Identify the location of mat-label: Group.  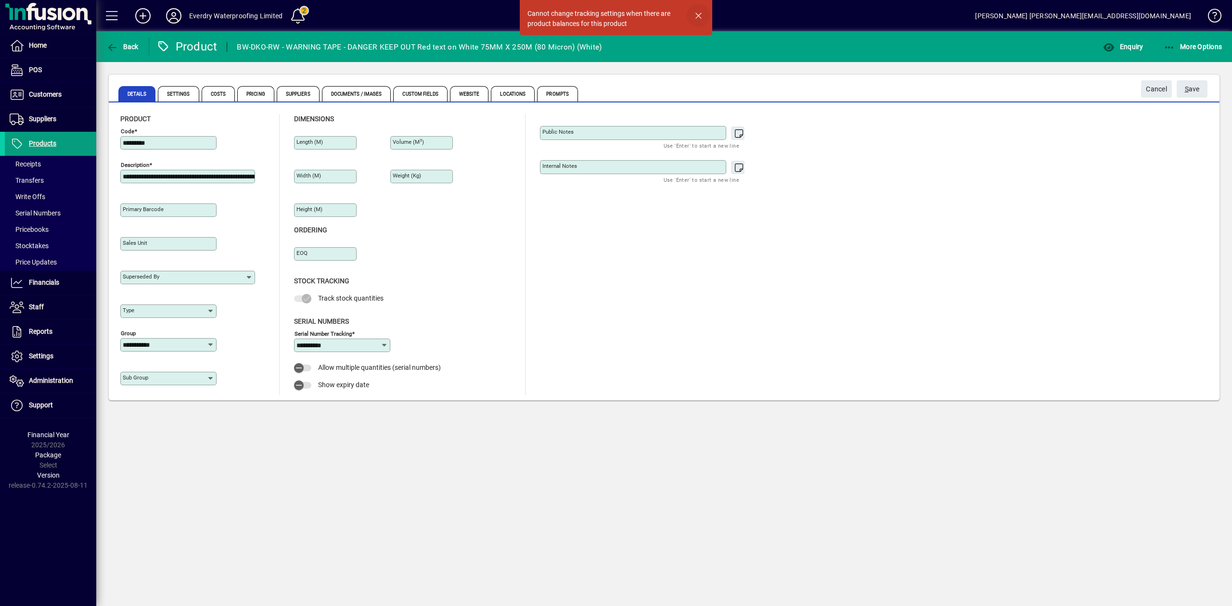
(128, 333).